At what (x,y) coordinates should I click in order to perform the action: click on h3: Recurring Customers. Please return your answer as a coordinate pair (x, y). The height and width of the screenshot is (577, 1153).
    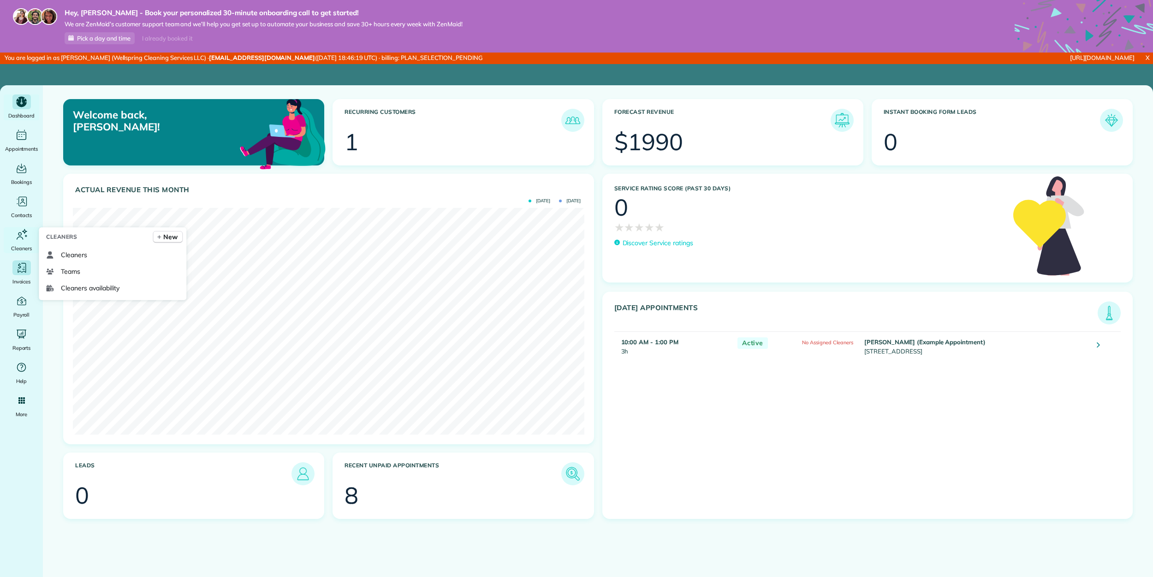
    Looking at the image, I should click on (452, 120).